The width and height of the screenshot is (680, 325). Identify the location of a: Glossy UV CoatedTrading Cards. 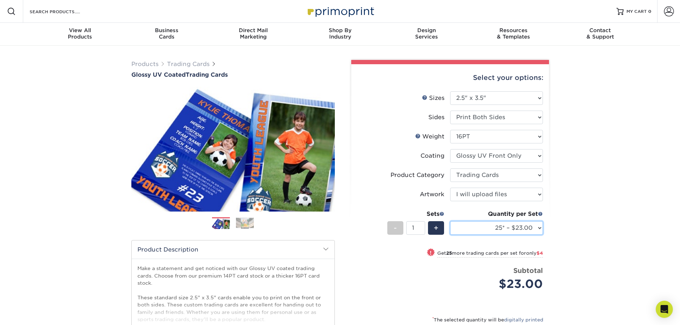
(233, 75).